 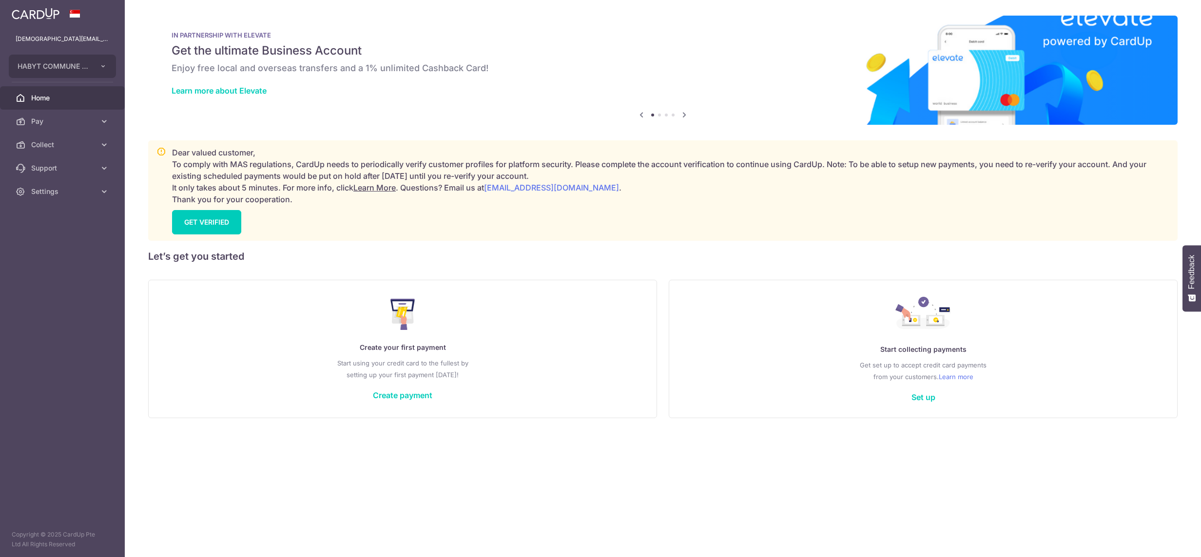 I want to click on a: Learn More, so click(x=374, y=188).